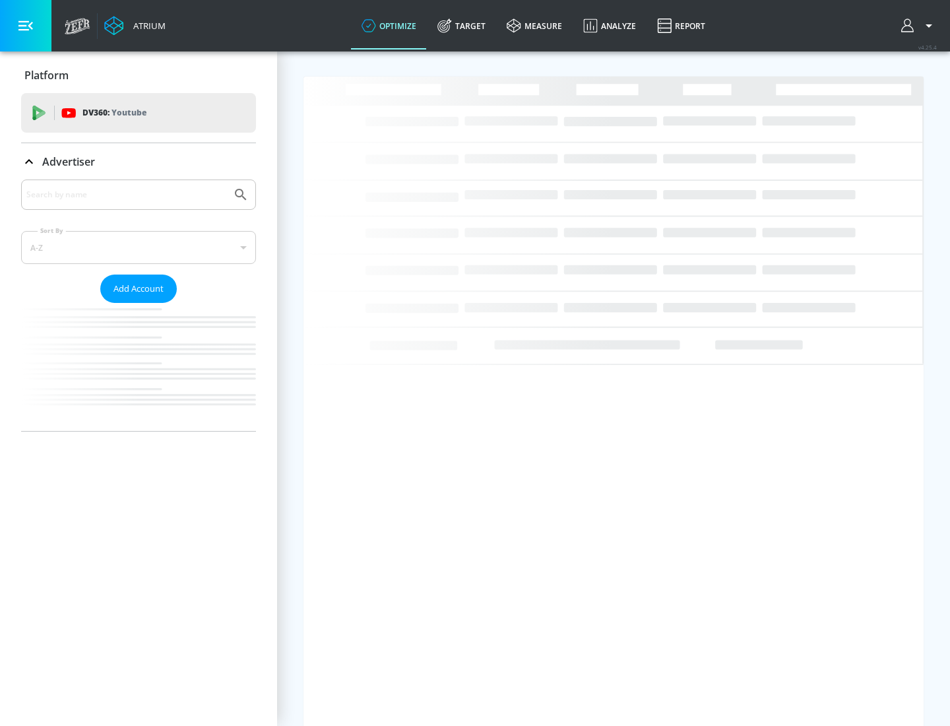 The image size is (950, 726). I want to click on p: DV360:, so click(114, 113).